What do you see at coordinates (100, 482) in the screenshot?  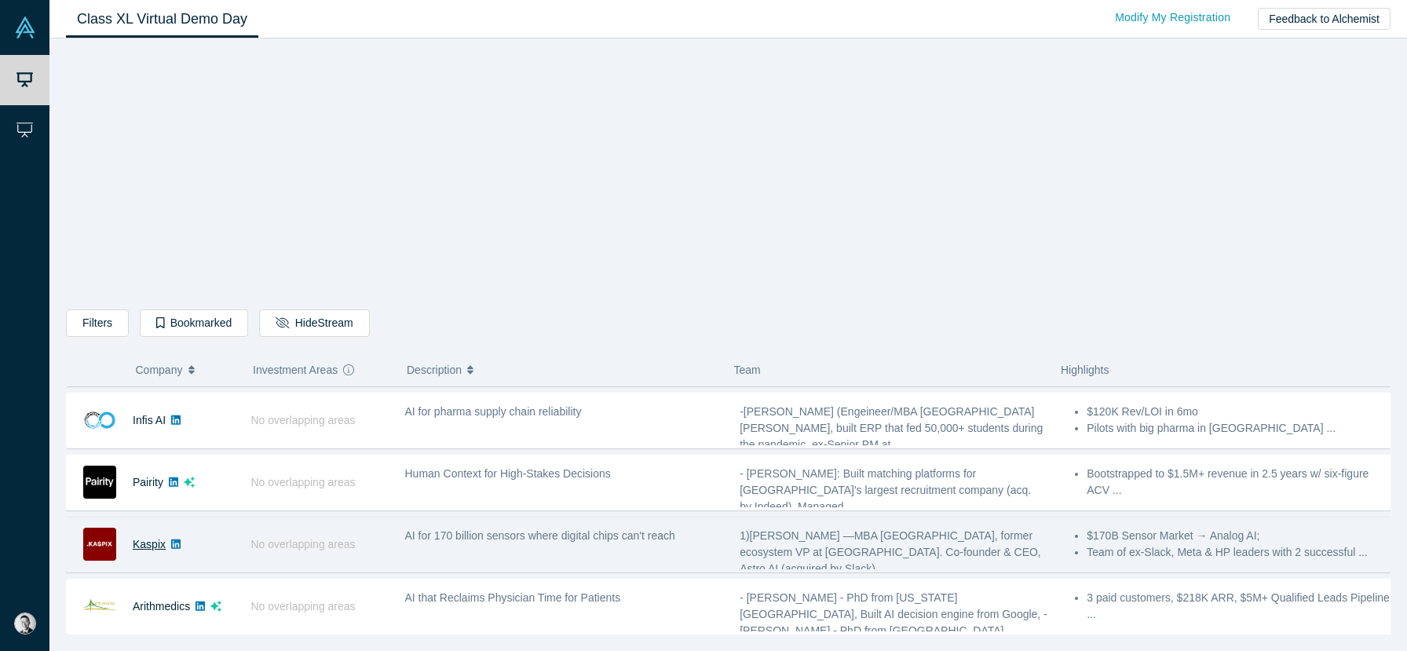 I see `img: Pairity's Logo` at bounding box center [100, 482].